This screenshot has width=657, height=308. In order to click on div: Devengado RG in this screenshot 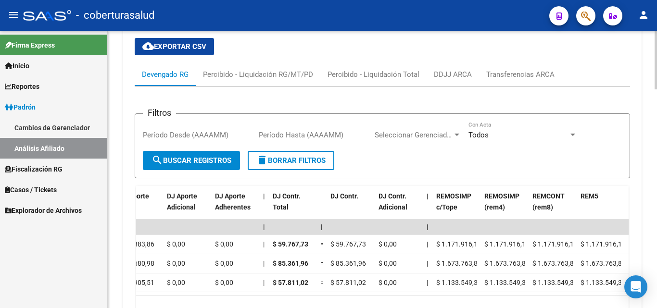, I will do `click(165, 75)`.